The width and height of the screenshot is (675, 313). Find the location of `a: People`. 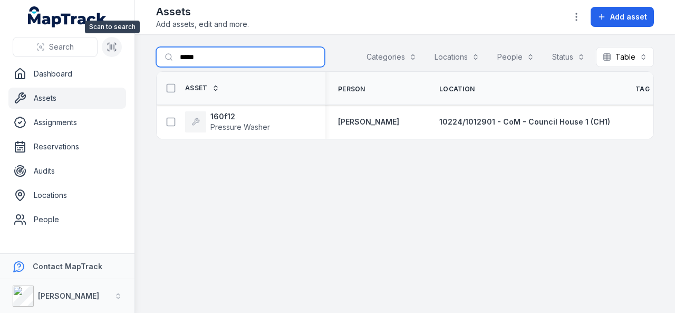

a: People is located at coordinates (67, 219).